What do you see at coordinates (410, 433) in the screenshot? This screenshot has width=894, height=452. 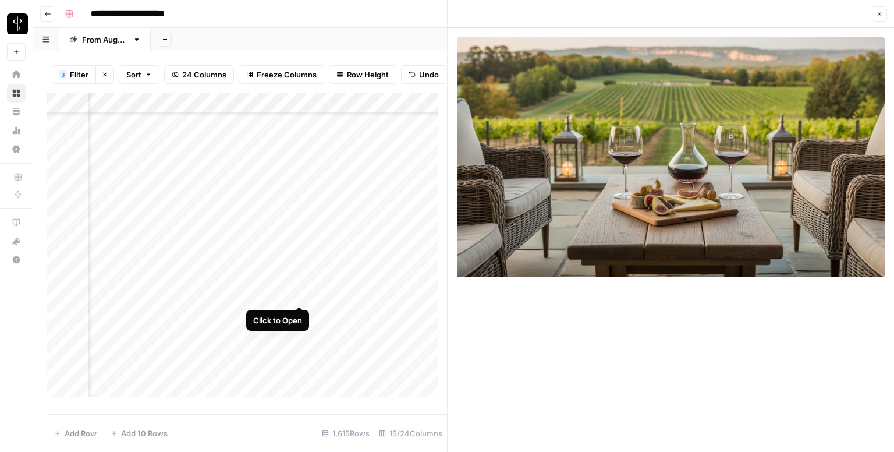 I see `div: 15/24 Columns` at bounding box center [410, 433].